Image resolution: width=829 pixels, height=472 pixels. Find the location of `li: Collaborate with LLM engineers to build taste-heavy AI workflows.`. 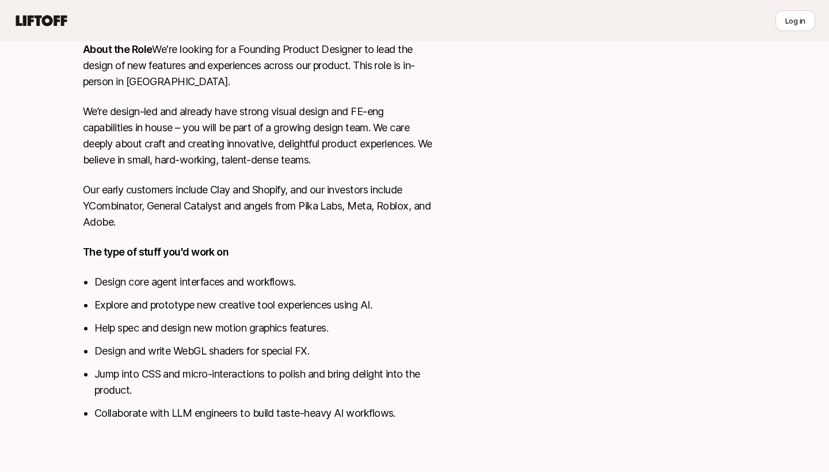

li: Collaborate with LLM engineers to build taste-heavy AI workflows. is located at coordinates (264, 413).